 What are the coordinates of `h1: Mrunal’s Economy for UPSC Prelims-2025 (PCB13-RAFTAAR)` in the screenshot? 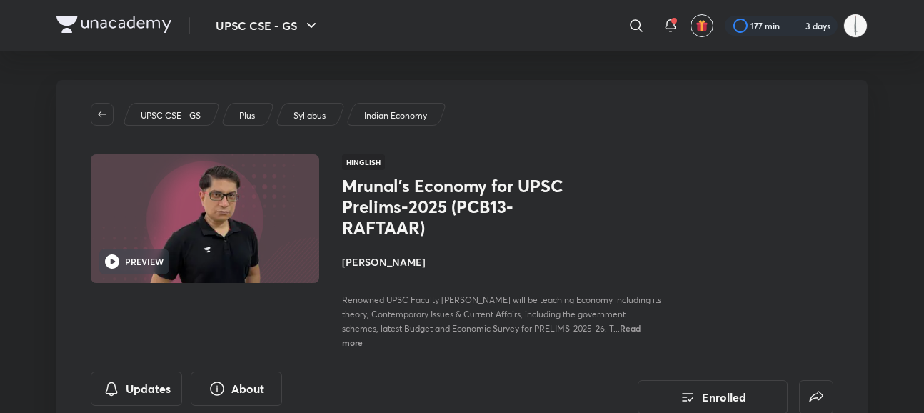 It's located at (458, 206).